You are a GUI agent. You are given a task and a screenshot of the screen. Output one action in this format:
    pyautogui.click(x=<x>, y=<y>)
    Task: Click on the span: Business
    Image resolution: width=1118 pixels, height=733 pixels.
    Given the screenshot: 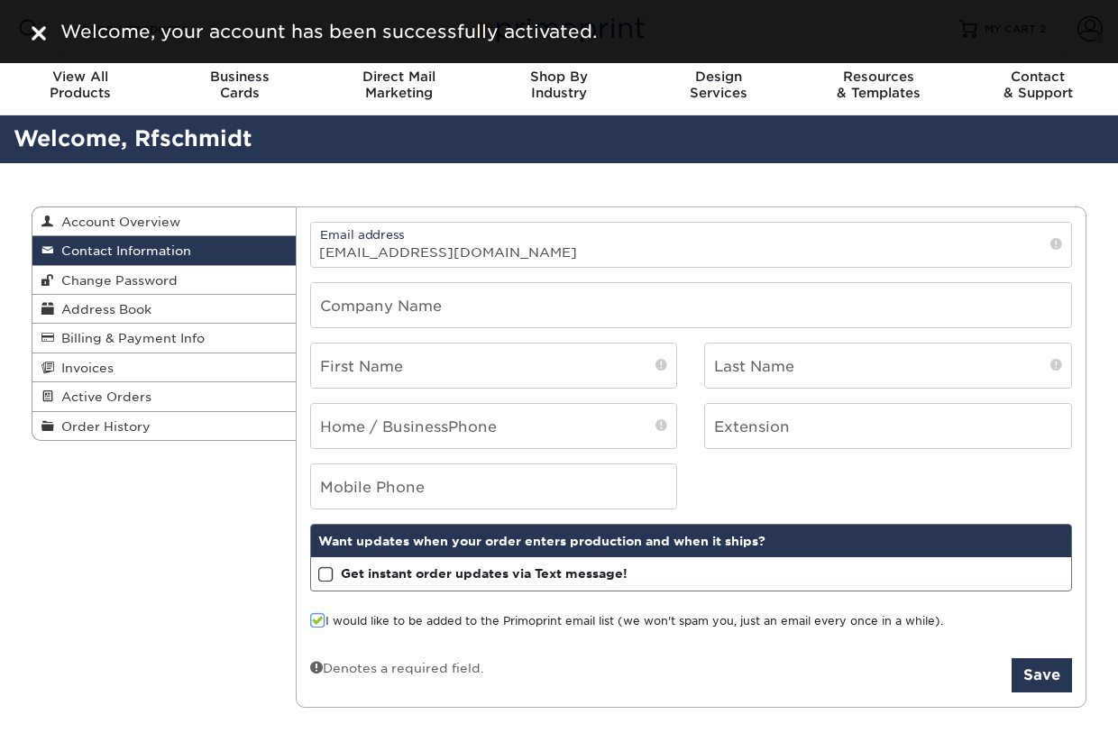 What is the action you would take?
    pyautogui.click(x=239, y=77)
    